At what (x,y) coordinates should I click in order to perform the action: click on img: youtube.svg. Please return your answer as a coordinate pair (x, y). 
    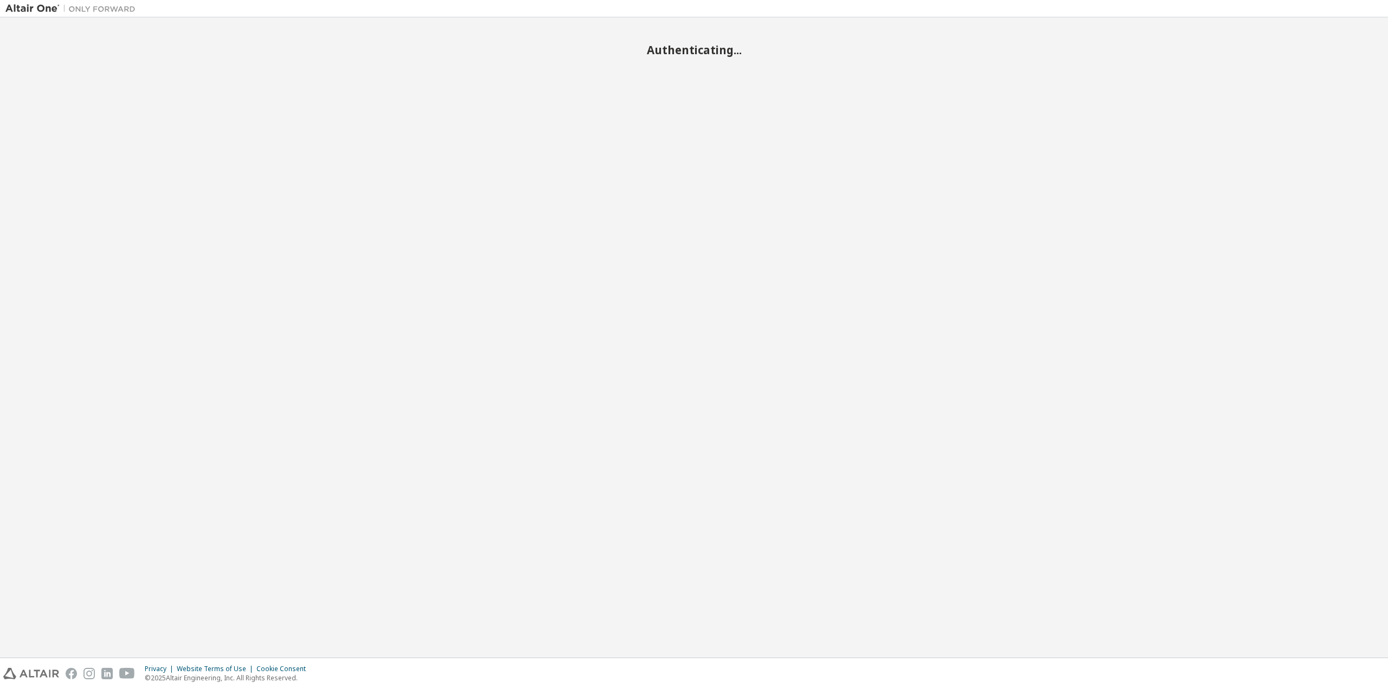
    Looking at the image, I should click on (127, 673).